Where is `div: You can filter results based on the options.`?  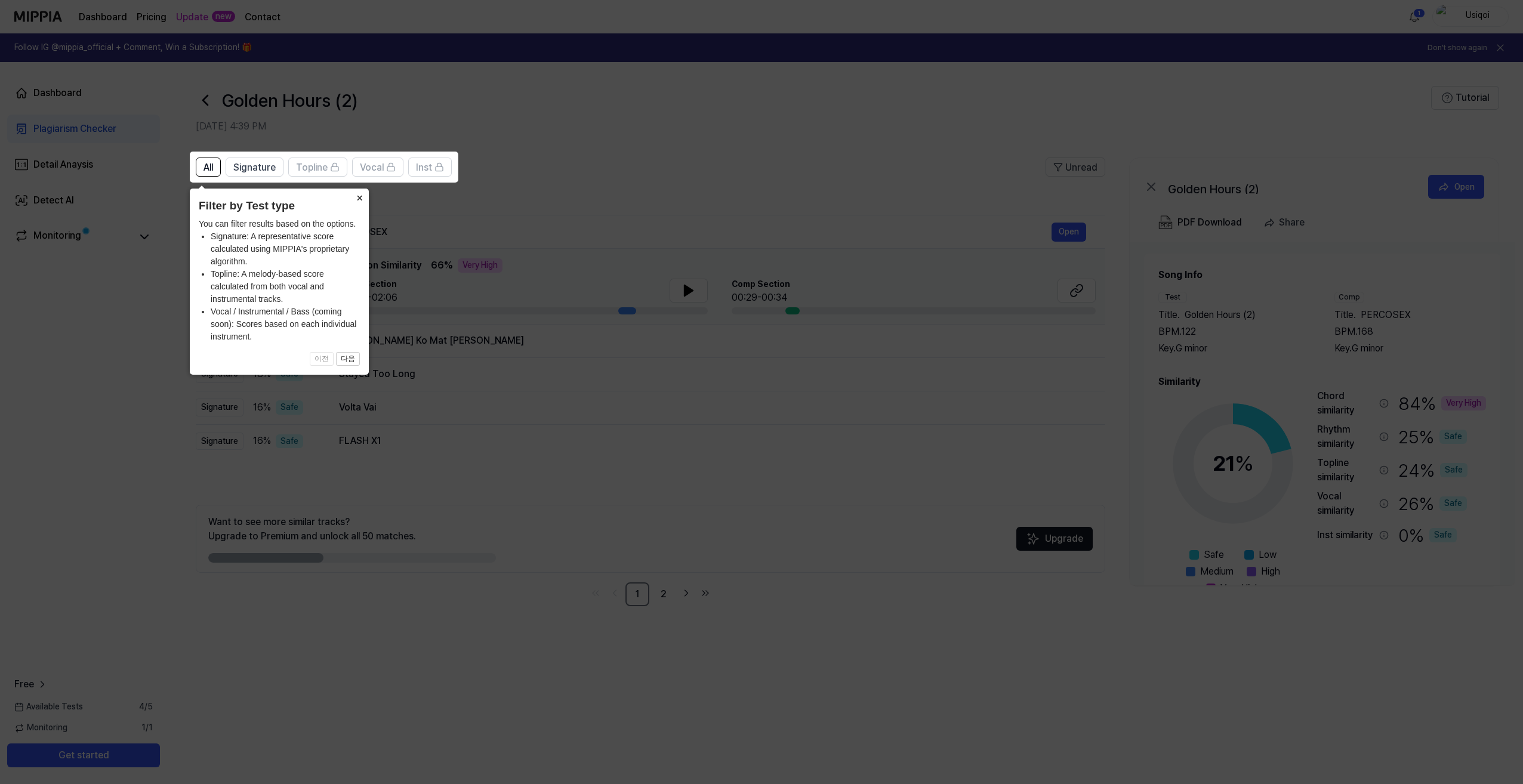
div: You can filter results based on the options. is located at coordinates (279, 280).